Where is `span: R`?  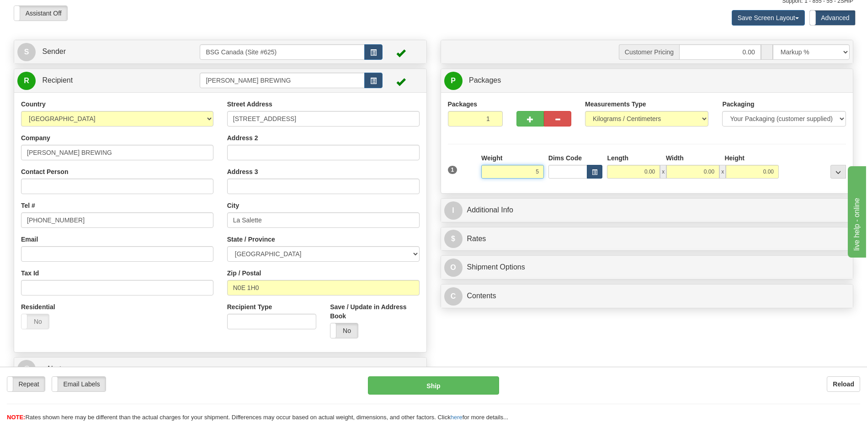
span: R is located at coordinates (26, 81).